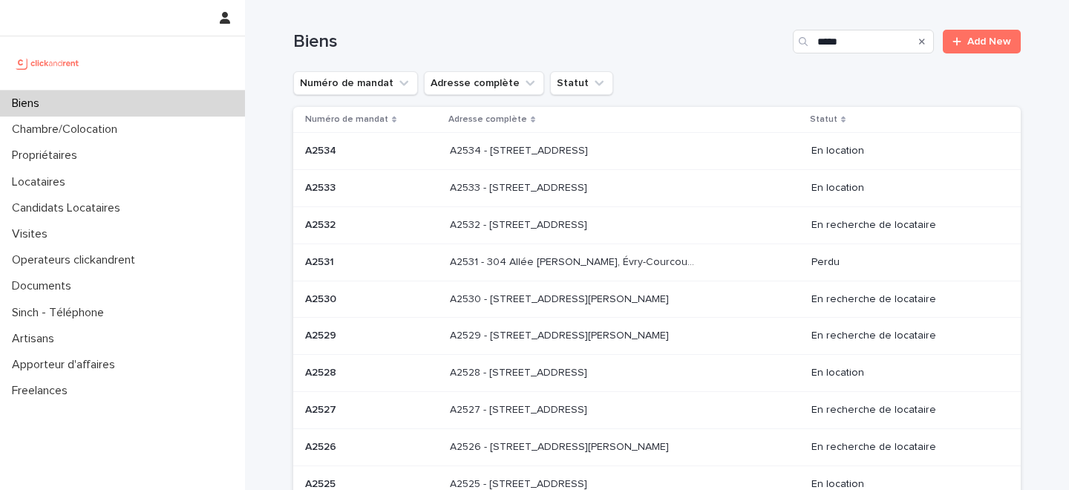 The height and width of the screenshot is (490, 1069). I want to click on button: Adresse complète, so click(484, 83).